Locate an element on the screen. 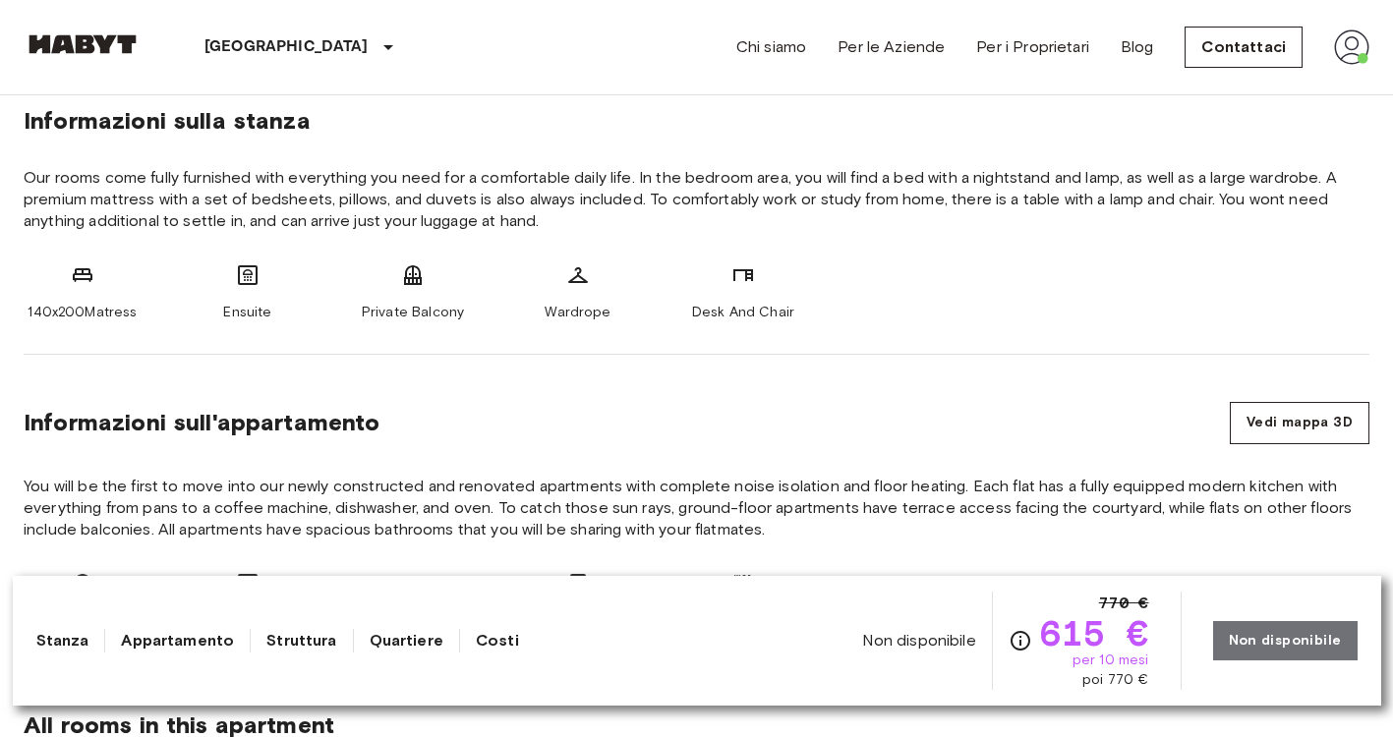 This screenshot has width=1393, height=737. span: Wardrope is located at coordinates (577, 313).